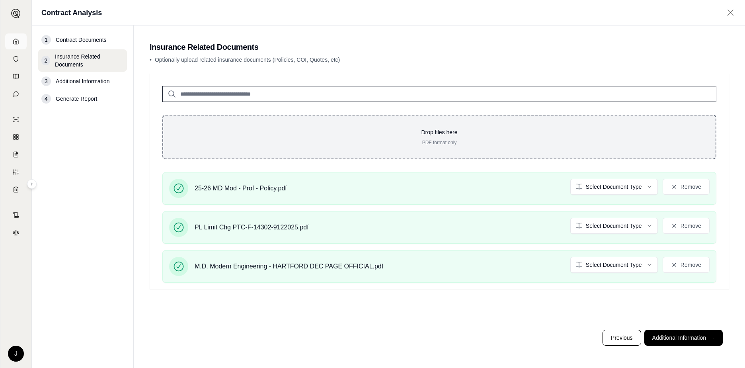 This screenshot has height=368, width=745. Describe the element at coordinates (16, 76) in the screenshot. I see `a: Prompt Library` at that location.